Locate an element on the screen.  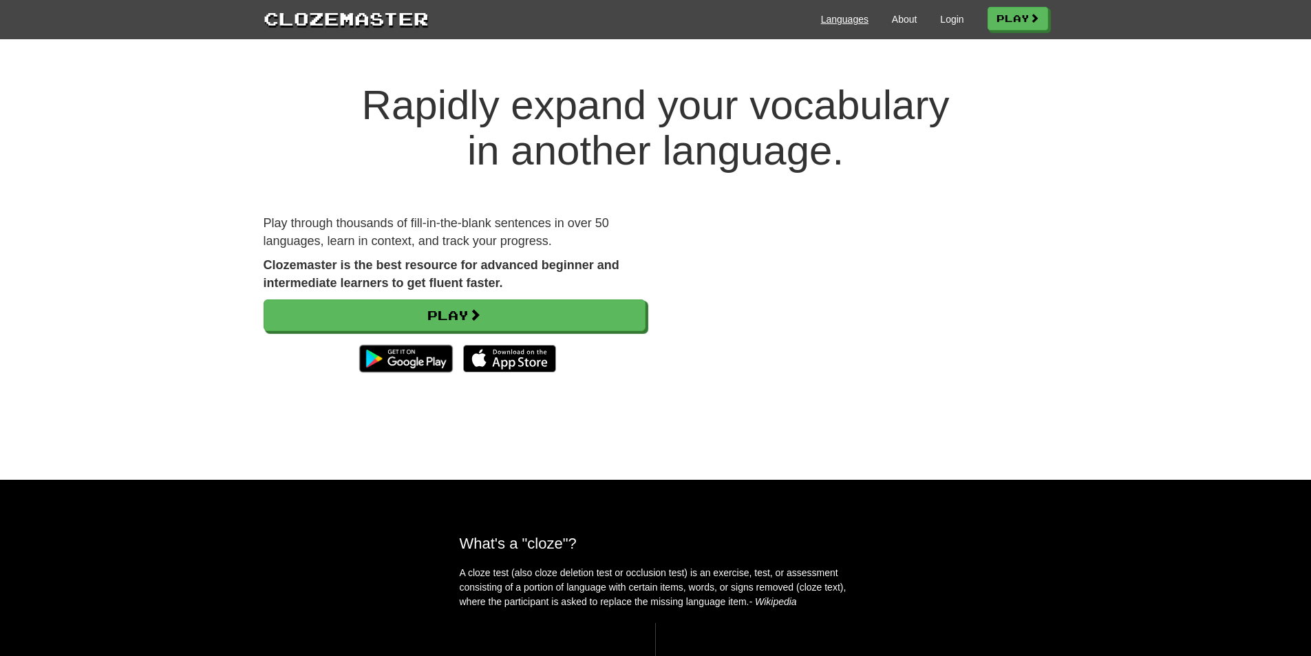
img: Get it on Google Play is located at coordinates (405, 358).